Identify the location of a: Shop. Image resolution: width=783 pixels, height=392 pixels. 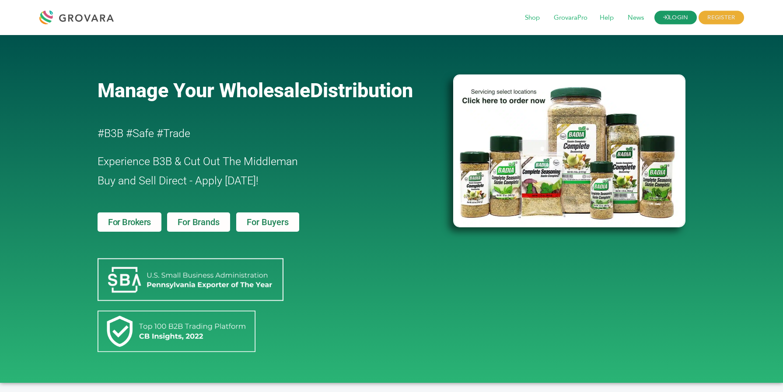
(533, 18).